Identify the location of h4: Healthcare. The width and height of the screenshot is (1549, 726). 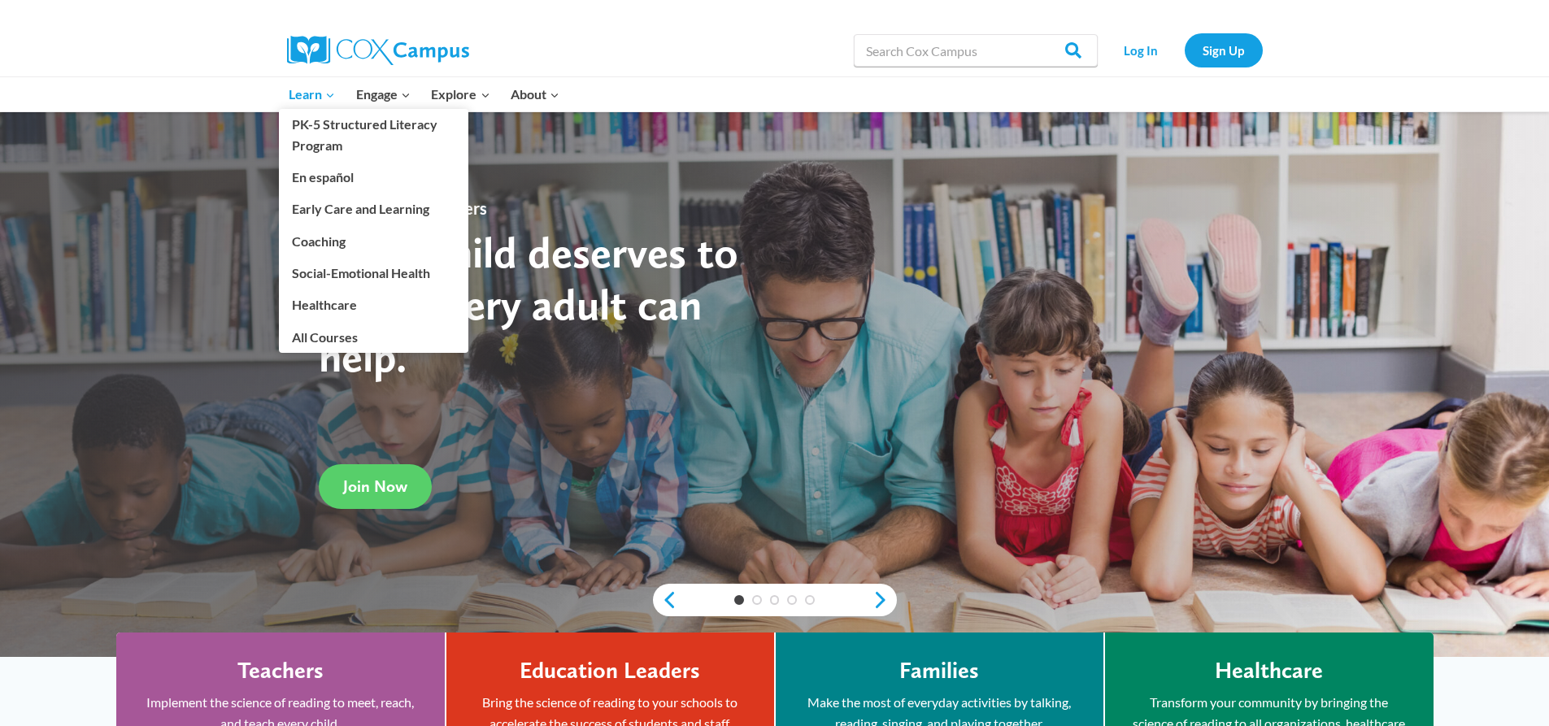
(1269, 671).